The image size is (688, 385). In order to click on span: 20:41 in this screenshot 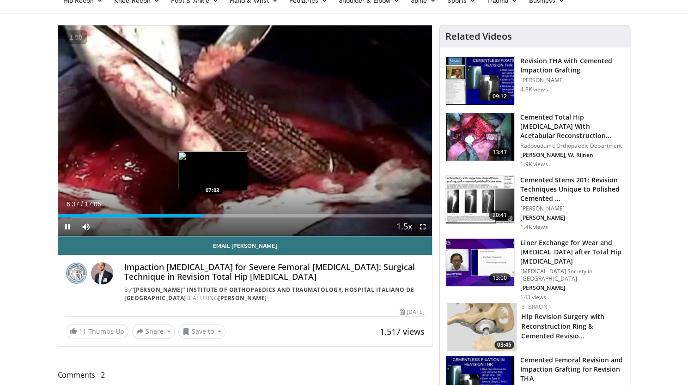, I will do `click(500, 215)`.